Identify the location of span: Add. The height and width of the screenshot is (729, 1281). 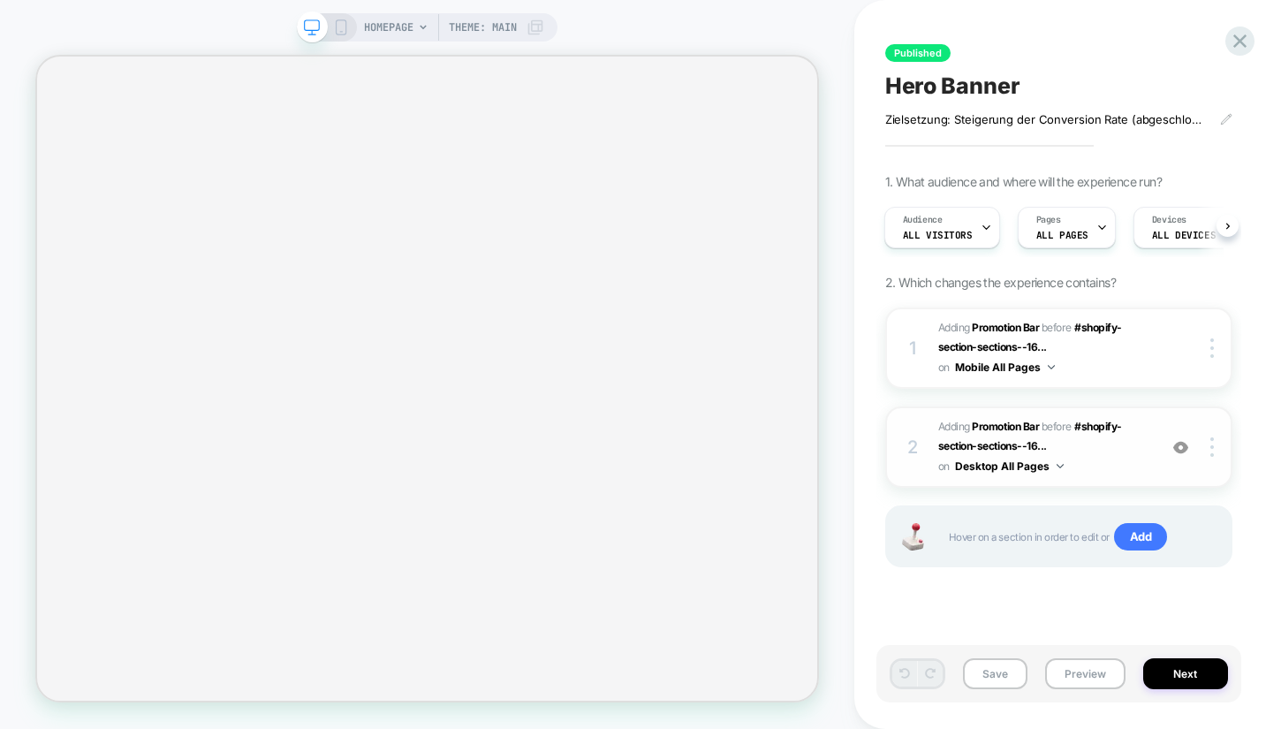
(1141, 537).